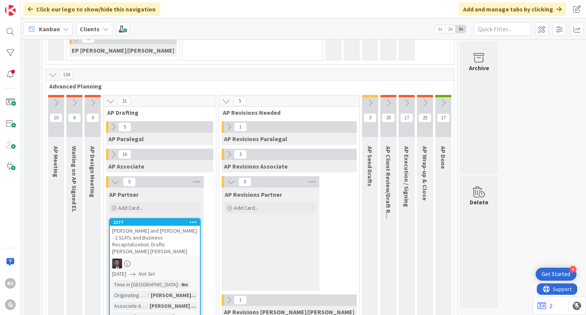 This screenshot has height=315, width=586. What do you see at coordinates (124, 195) in the screenshot?
I see `span: AP Partner` at bounding box center [124, 195].